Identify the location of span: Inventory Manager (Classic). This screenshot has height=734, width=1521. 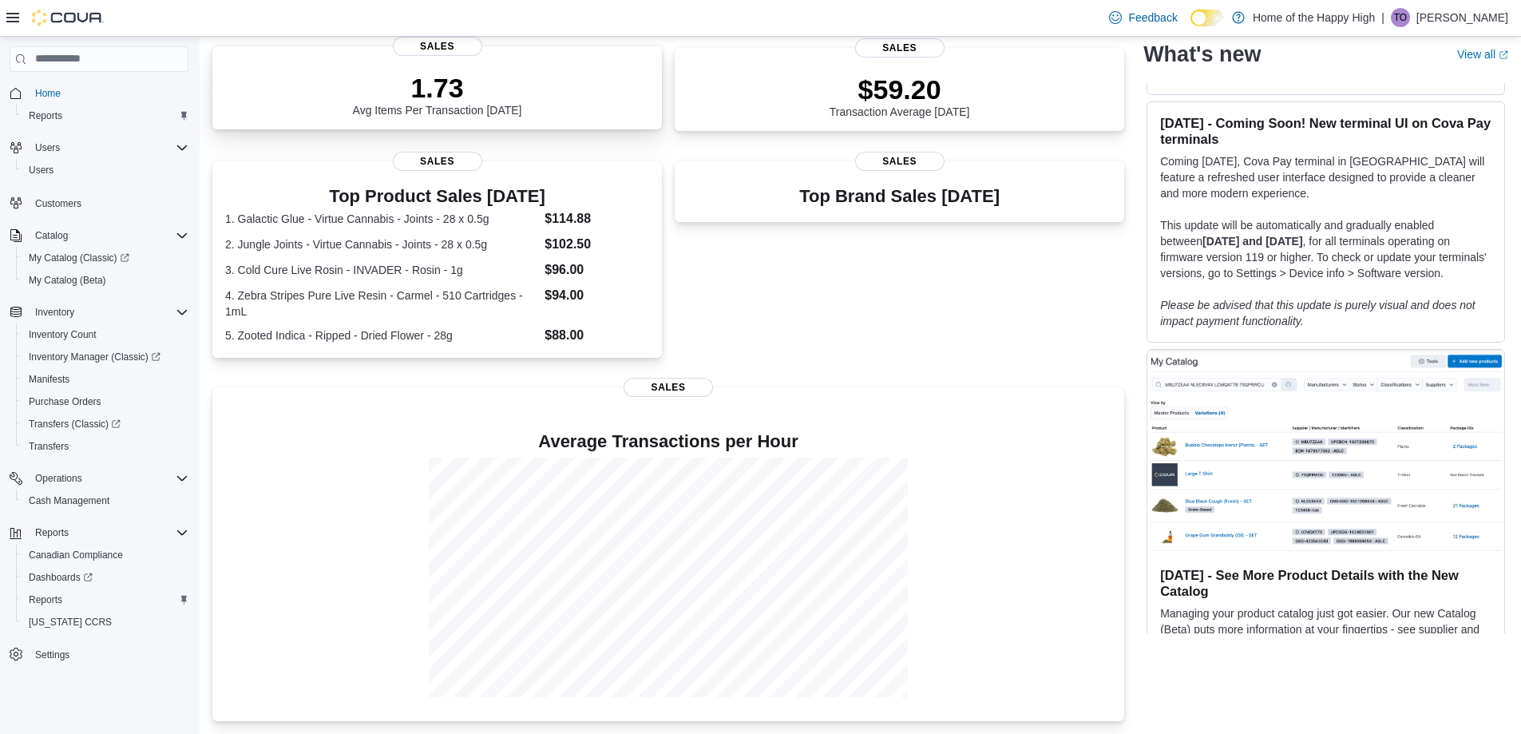
(94, 357).